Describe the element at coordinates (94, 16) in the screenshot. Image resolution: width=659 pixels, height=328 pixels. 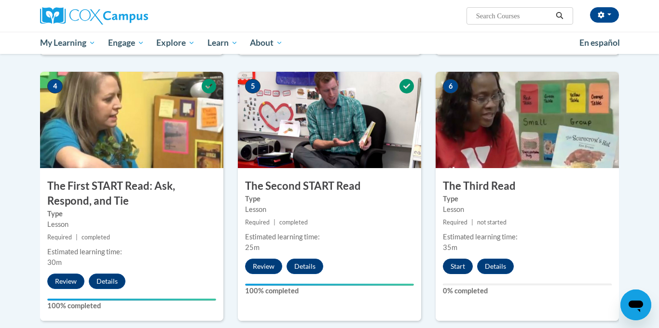
I see `img: Cox Campus` at that location.